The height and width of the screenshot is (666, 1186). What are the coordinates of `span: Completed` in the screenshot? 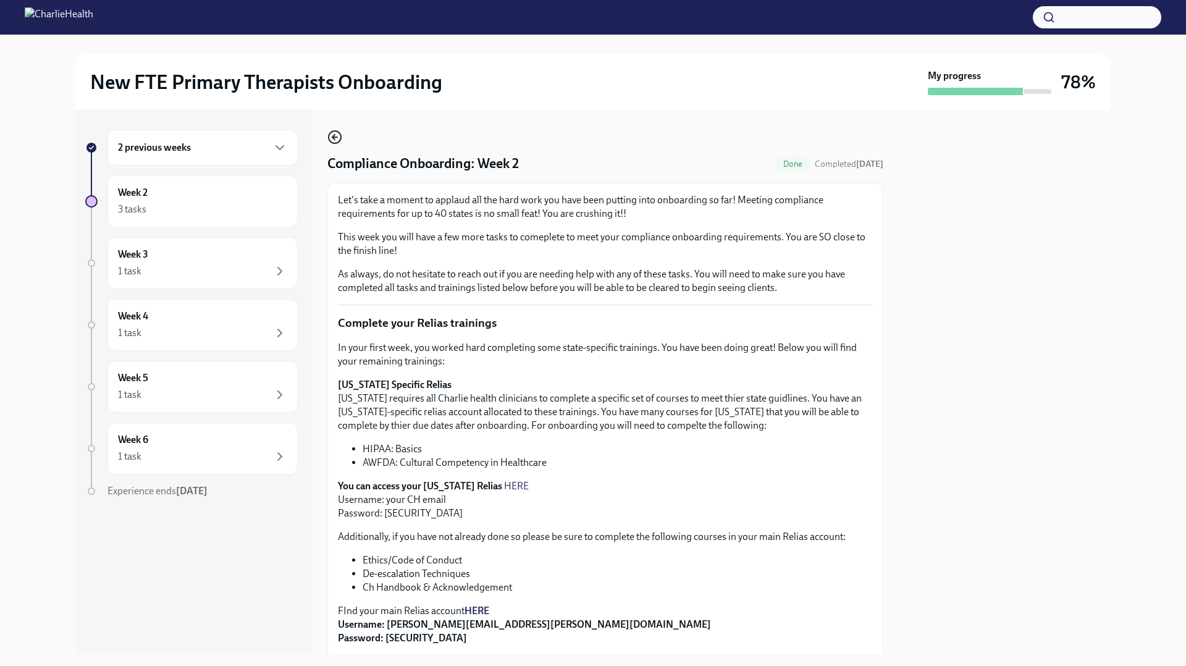 It's located at (849, 164).